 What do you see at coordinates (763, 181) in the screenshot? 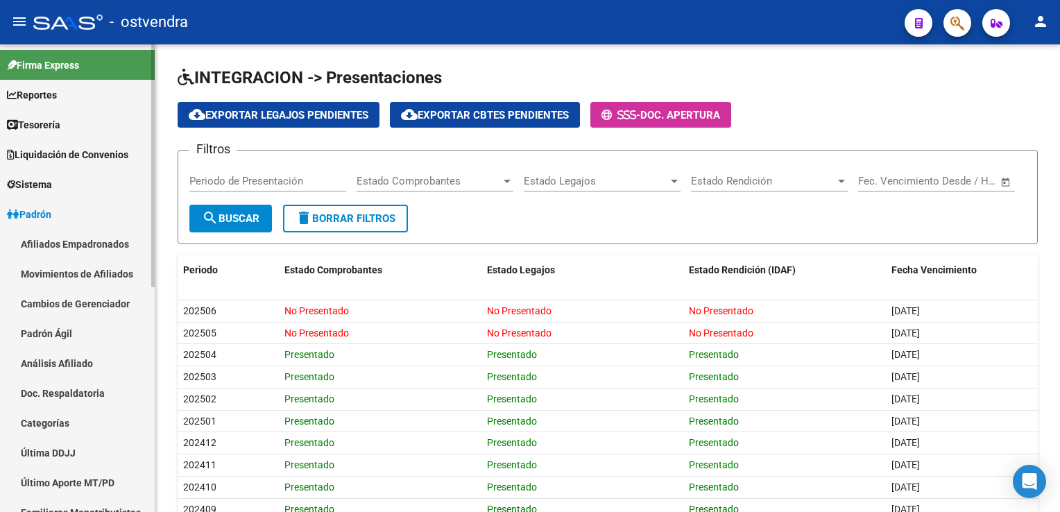
I see `span: Estado Rendición` at bounding box center [763, 181].